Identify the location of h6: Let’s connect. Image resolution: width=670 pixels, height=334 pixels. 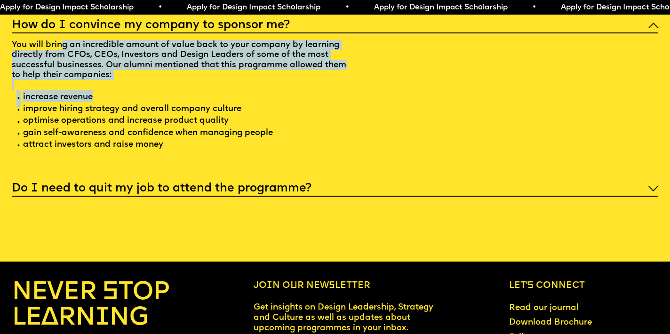
(584, 286).